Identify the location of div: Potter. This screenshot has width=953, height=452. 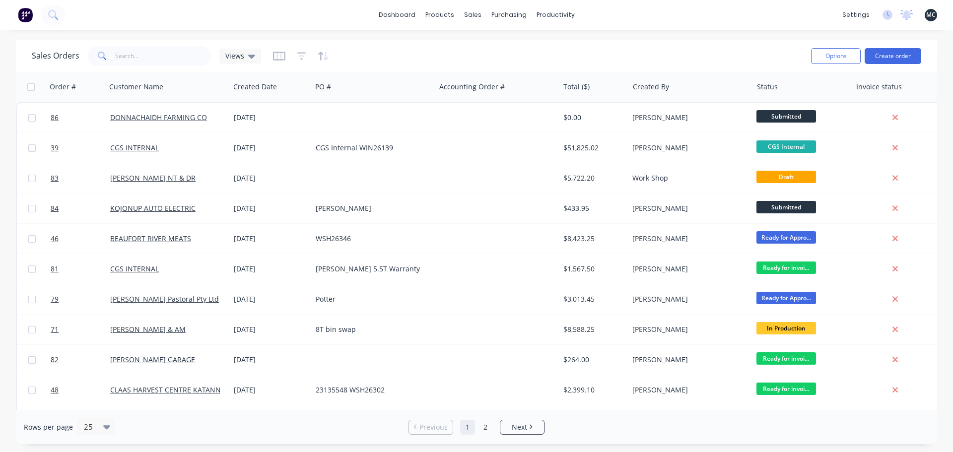
(371, 299).